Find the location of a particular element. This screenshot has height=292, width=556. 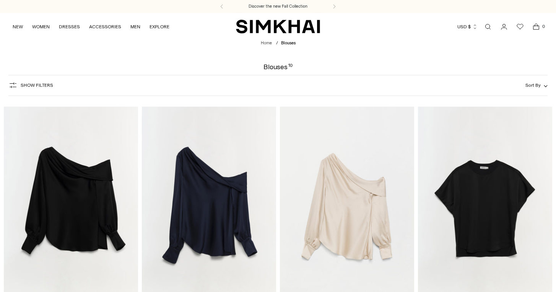

button: USD $ is located at coordinates (467, 27).